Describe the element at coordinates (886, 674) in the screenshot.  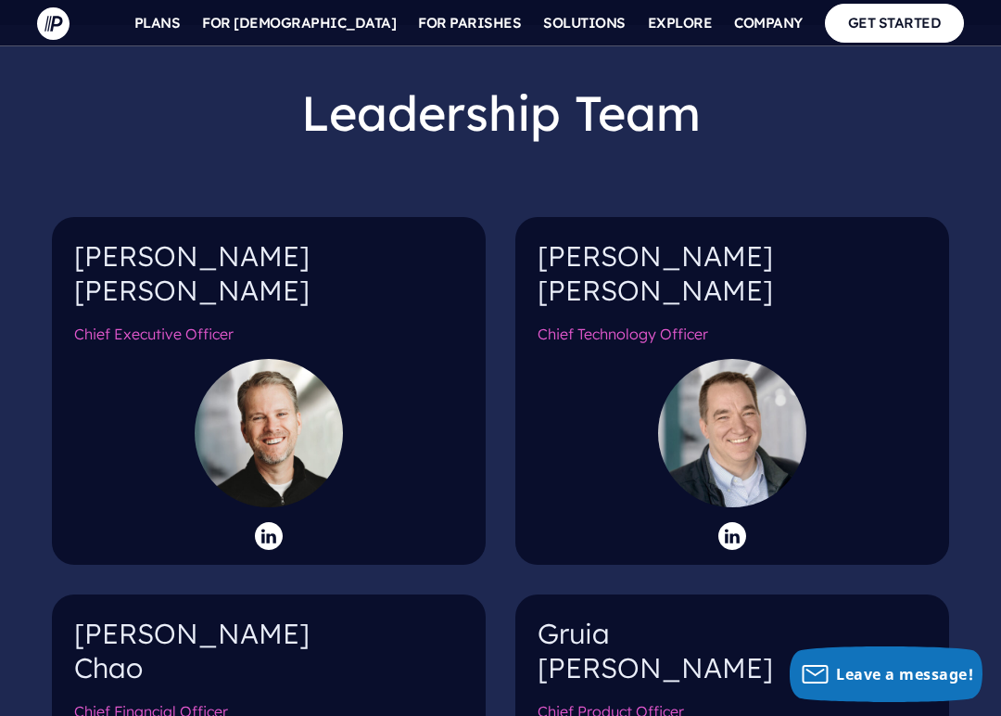
I see `button: Leave a message!` at that location.